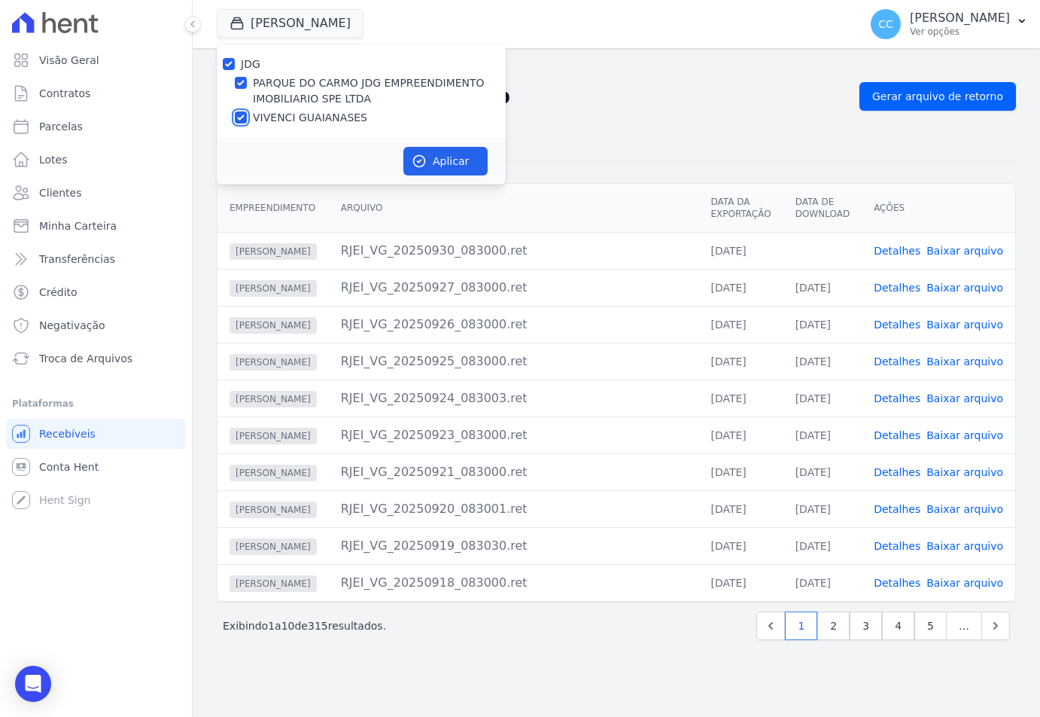  I want to click on th: Data da Exportação, so click(741, 208).